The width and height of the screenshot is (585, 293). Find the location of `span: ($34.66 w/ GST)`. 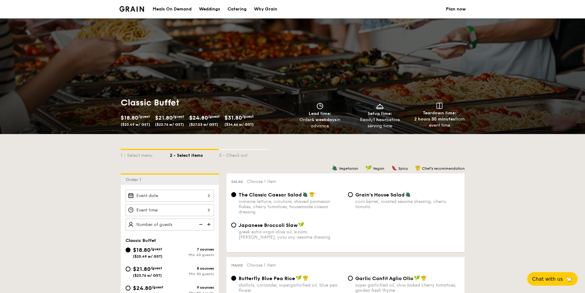

span: ($34.66 w/ GST) is located at coordinates (239, 124).